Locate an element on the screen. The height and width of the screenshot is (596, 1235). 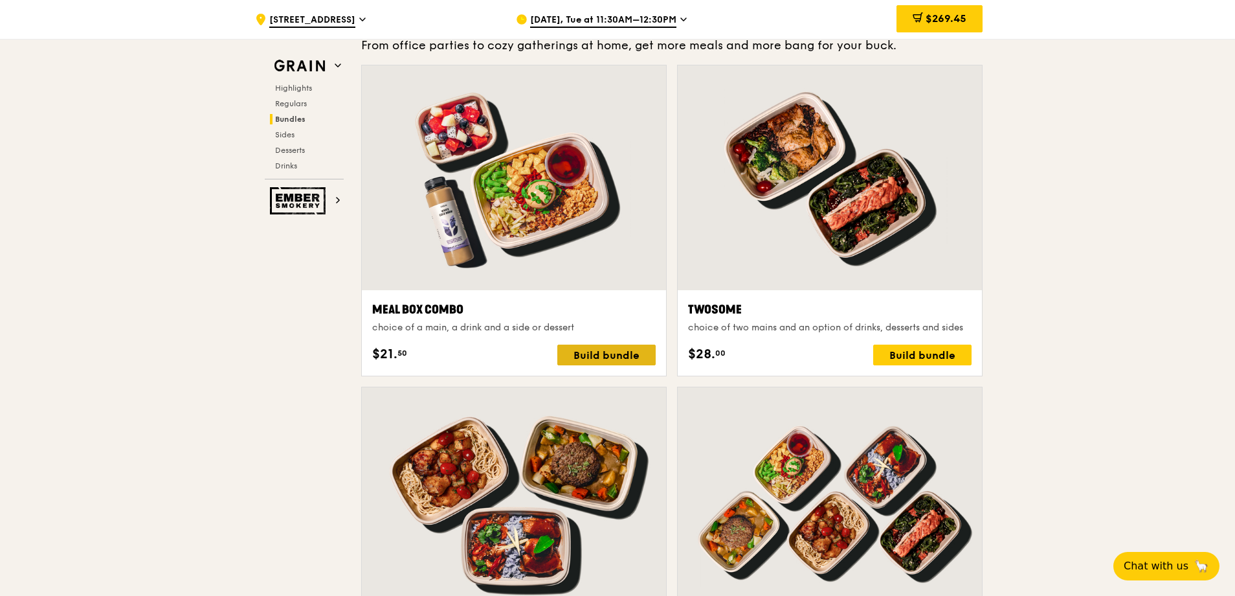
span: Chat with us is located at coordinates (1156, 566).